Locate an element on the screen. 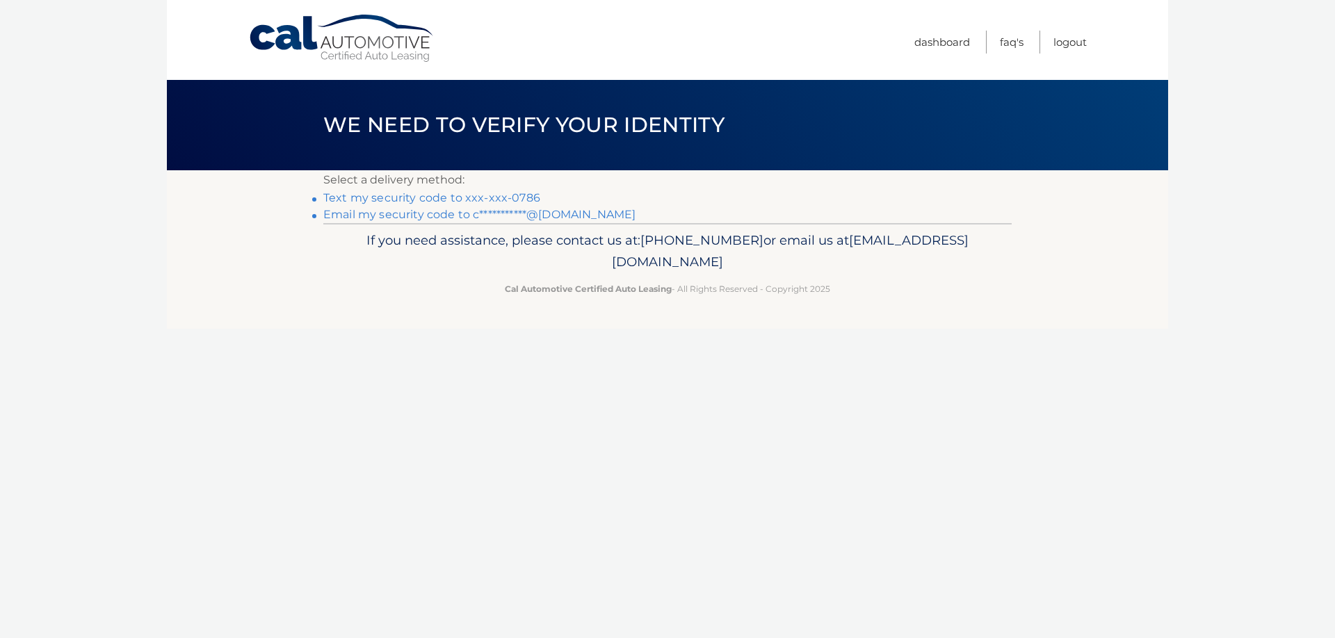  p: Select a delivery method: is located at coordinates (668, 180).